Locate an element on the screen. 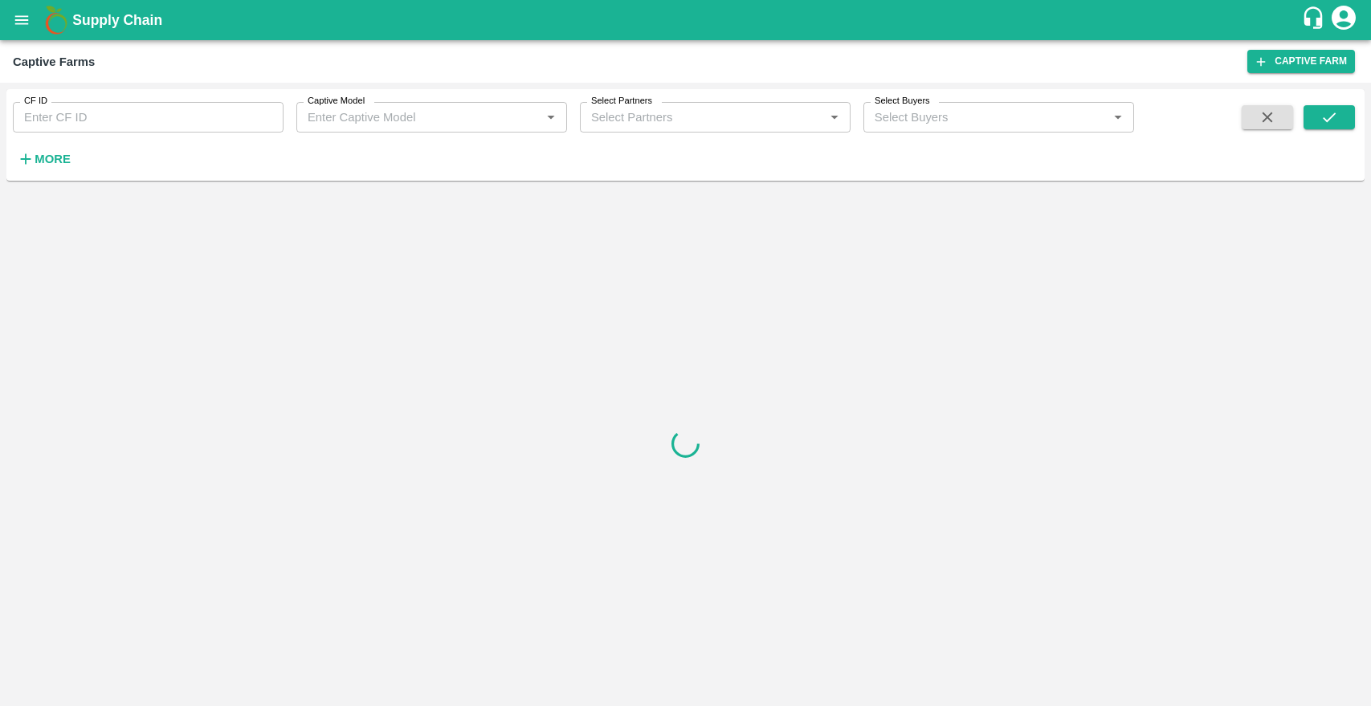 The image size is (1371, 706). button: More is located at coordinates (43, 159).